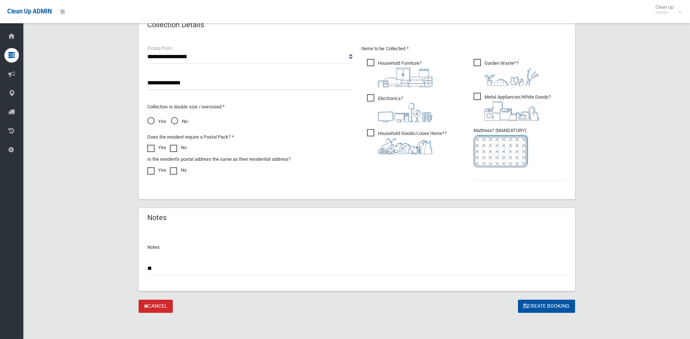 This screenshot has width=690, height=339. Describe the element at coordinates (512, 77) in the screenshot. I see `img: 4fd8a5c772b2c999c83690221e5242e0.png` at that location.